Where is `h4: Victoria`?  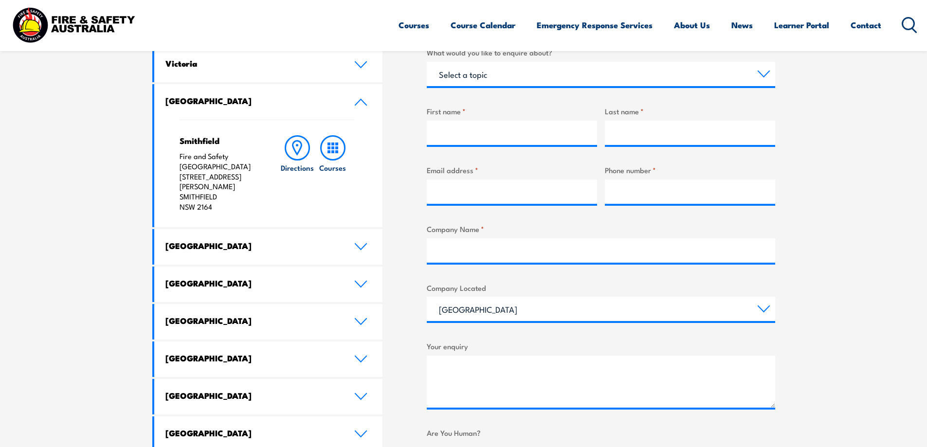 h4: Victoria is located at coordinates (252, 63).